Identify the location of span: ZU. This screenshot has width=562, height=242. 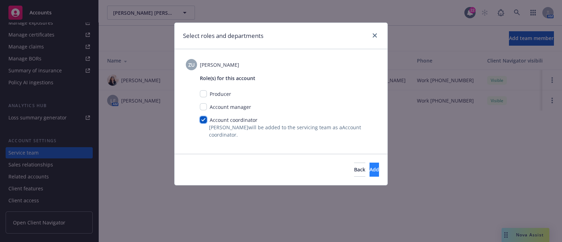
(192, 65).